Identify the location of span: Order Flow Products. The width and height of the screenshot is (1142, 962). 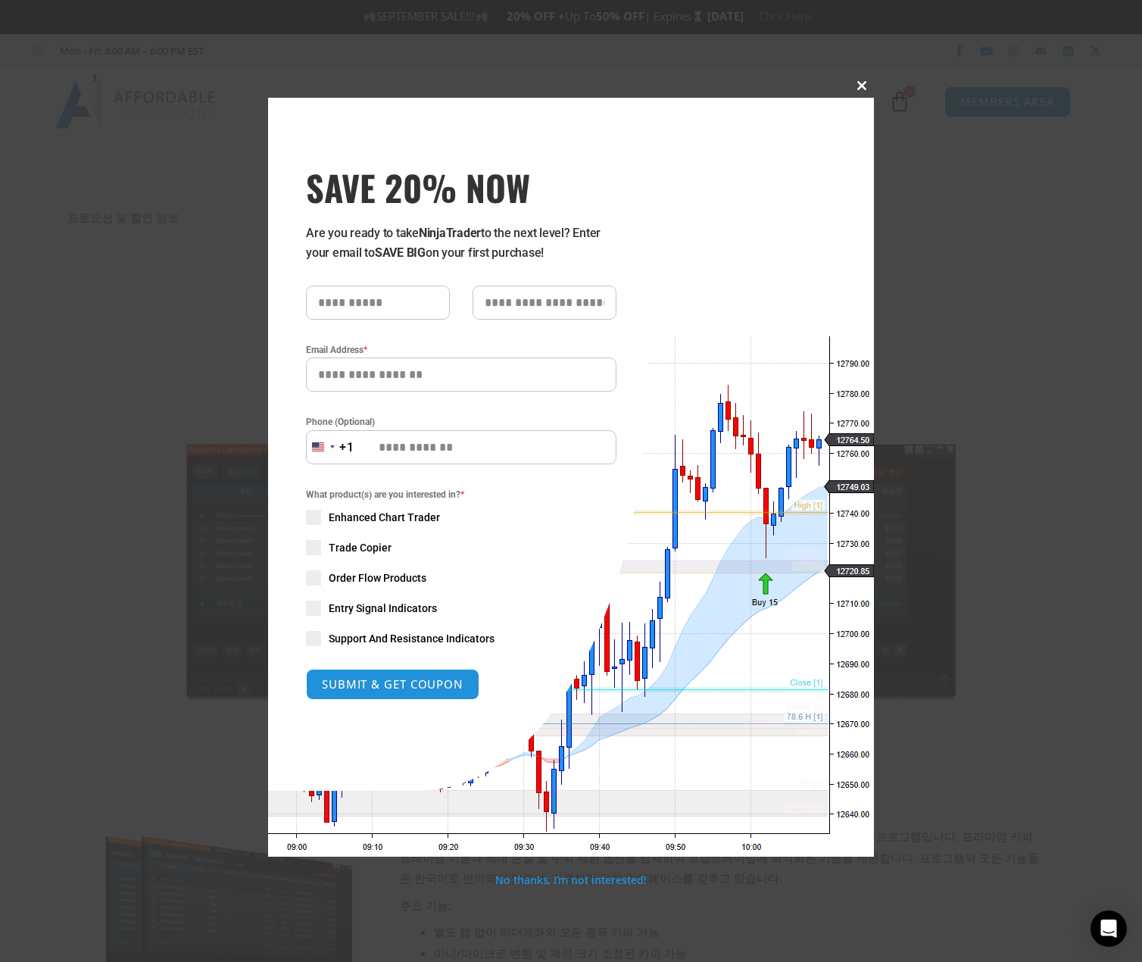
(377, 578).